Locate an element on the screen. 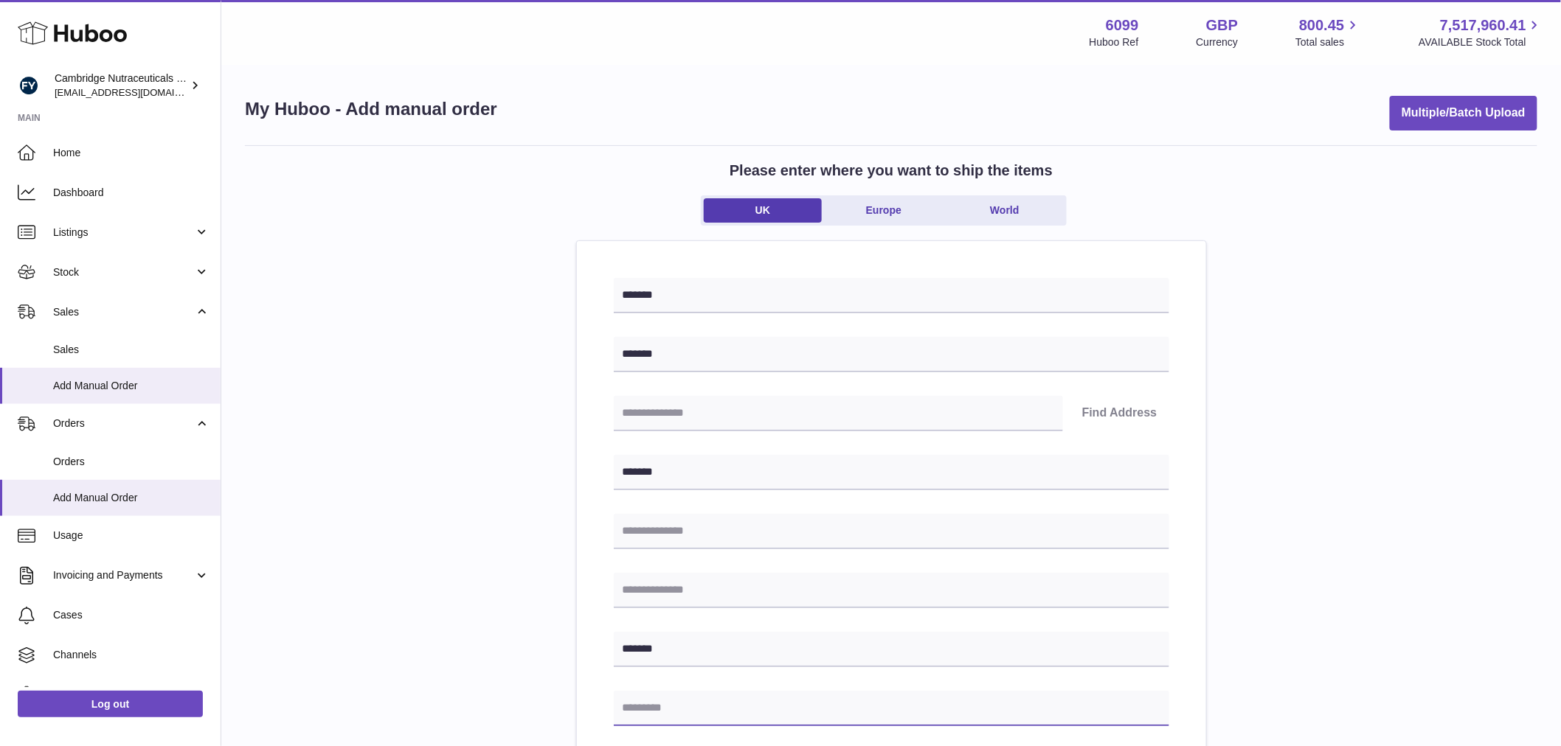  a: Europe is located at coordinates (884, 210).